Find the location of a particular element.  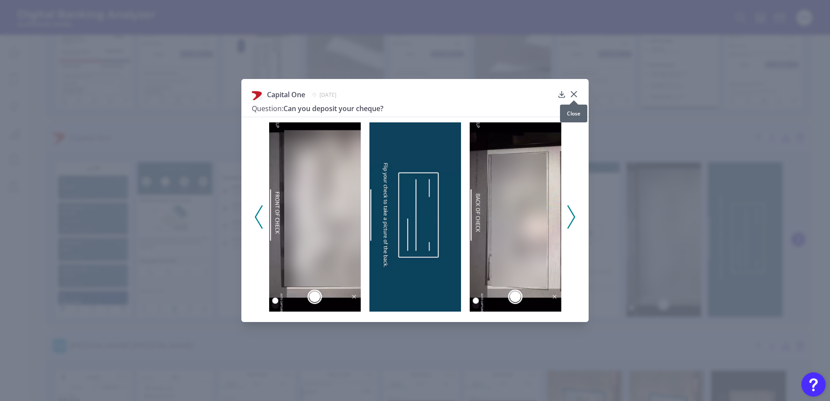

h3: Can you deposit your cheque? is located at coordinates (403, 109).